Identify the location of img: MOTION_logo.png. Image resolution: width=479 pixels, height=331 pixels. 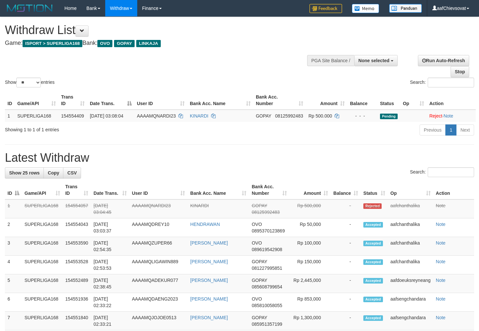
(30, 8).